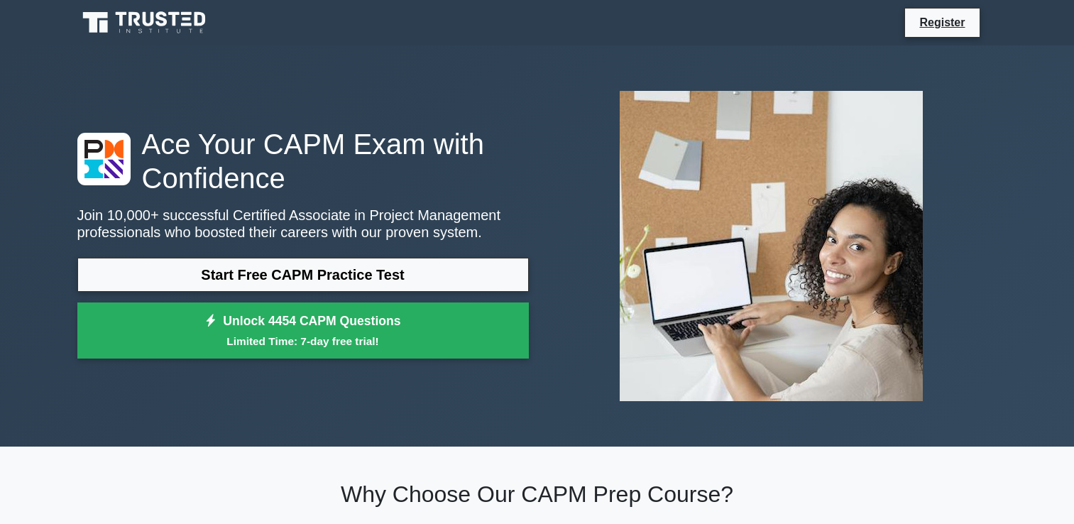 The width and height of the screenshot is (1074, 524). I want to click on h1: Ace Your CAPM Exam with Confidence, so click(303, 161).